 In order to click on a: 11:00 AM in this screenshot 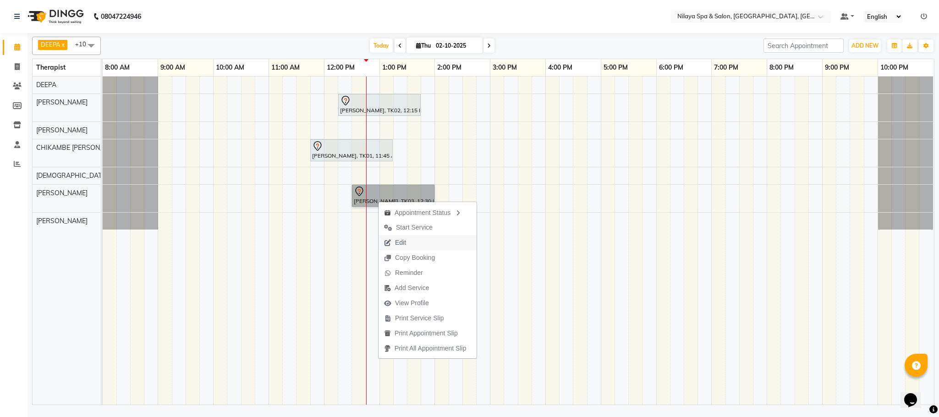, I will do `click(285, 67)`.